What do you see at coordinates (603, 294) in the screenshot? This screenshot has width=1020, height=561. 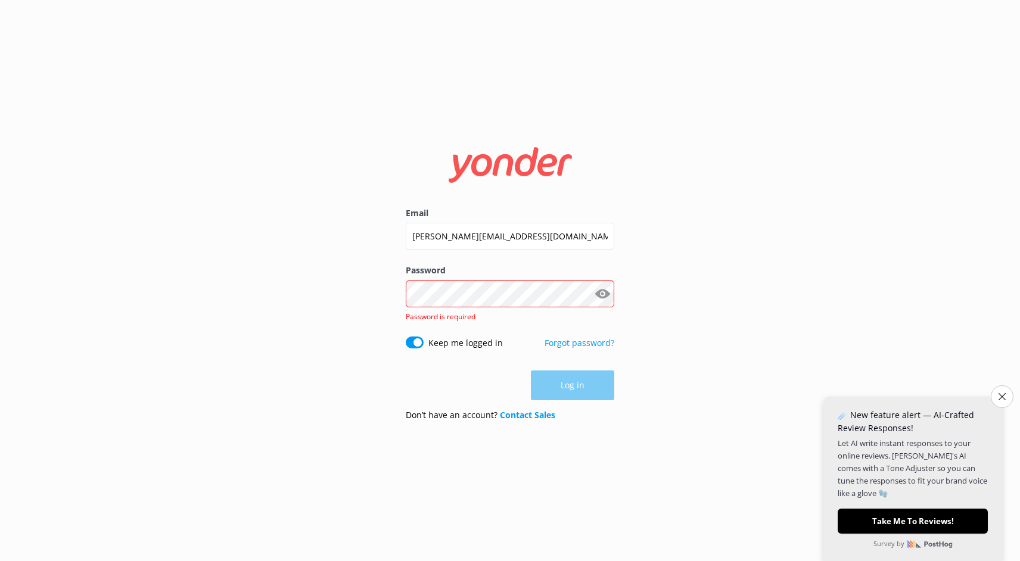 I see `button: Show password` at bounding box center [603, 294].